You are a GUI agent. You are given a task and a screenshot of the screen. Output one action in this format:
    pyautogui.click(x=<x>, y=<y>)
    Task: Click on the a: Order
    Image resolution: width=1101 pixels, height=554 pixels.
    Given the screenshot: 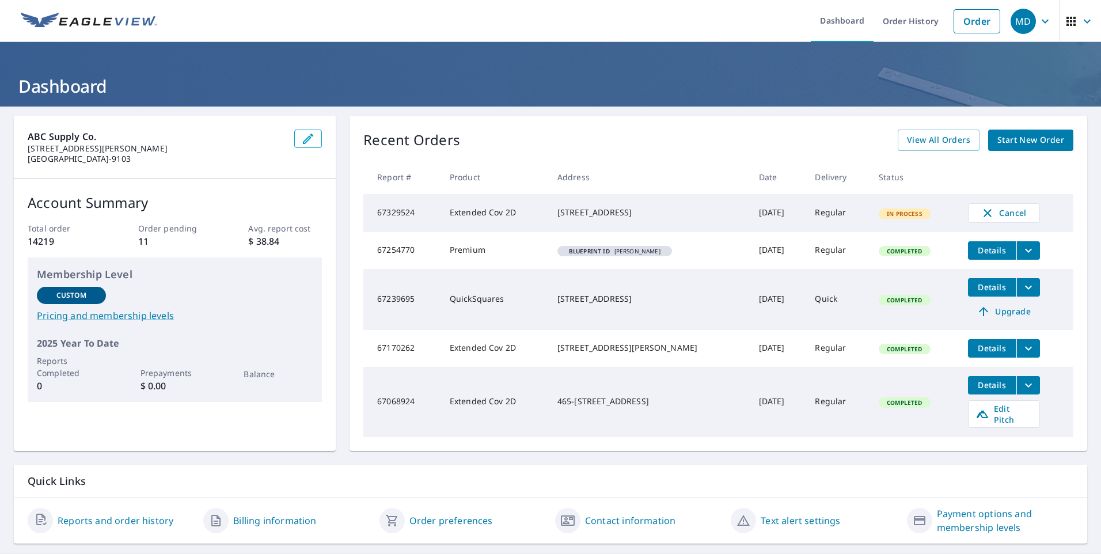 What is the action you would take?
    pyautogui.click(x=976, y=21)
    